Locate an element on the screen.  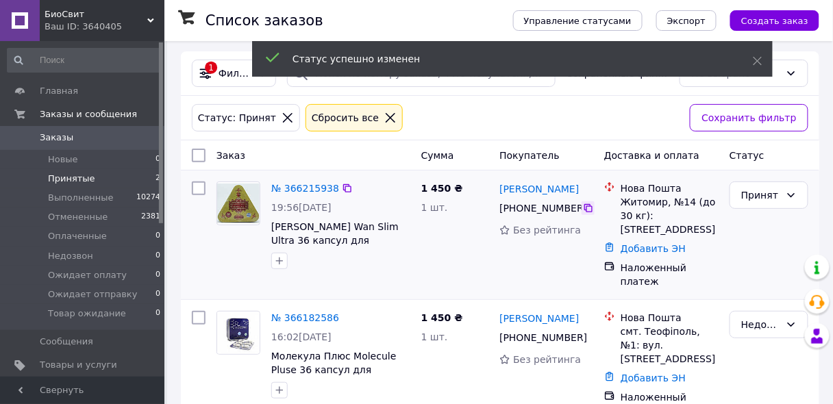
input: Поиск is located at coordinates (84, 60).